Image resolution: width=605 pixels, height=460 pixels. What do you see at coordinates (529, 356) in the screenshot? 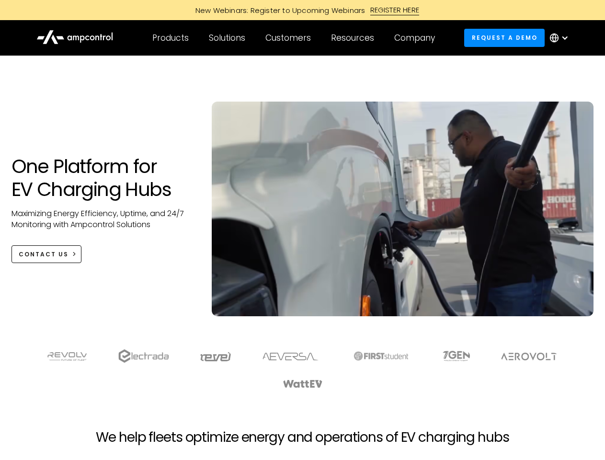
I see `img: Aerovolt Logo` at bounding box center [529, 356].